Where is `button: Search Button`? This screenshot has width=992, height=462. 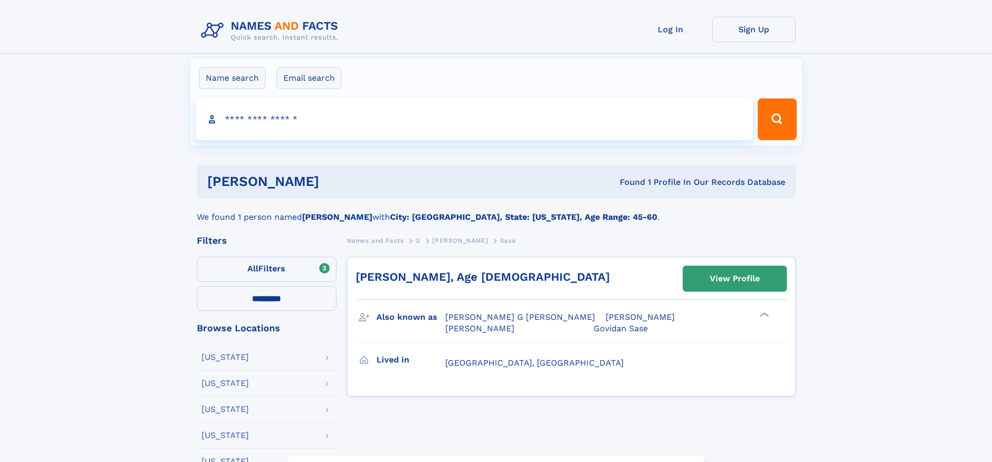
button: Search Button is located at coordinates (777, 119).